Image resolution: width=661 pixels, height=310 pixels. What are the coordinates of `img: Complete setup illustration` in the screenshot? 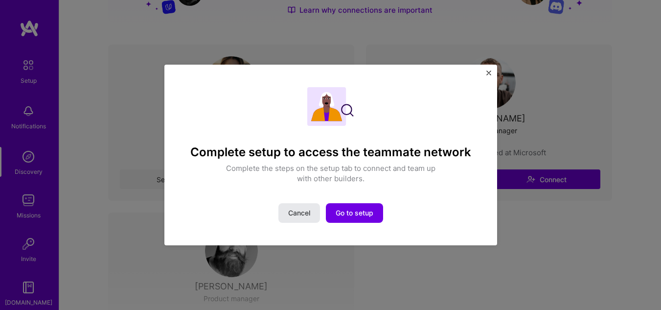 It's located at (330, 106).